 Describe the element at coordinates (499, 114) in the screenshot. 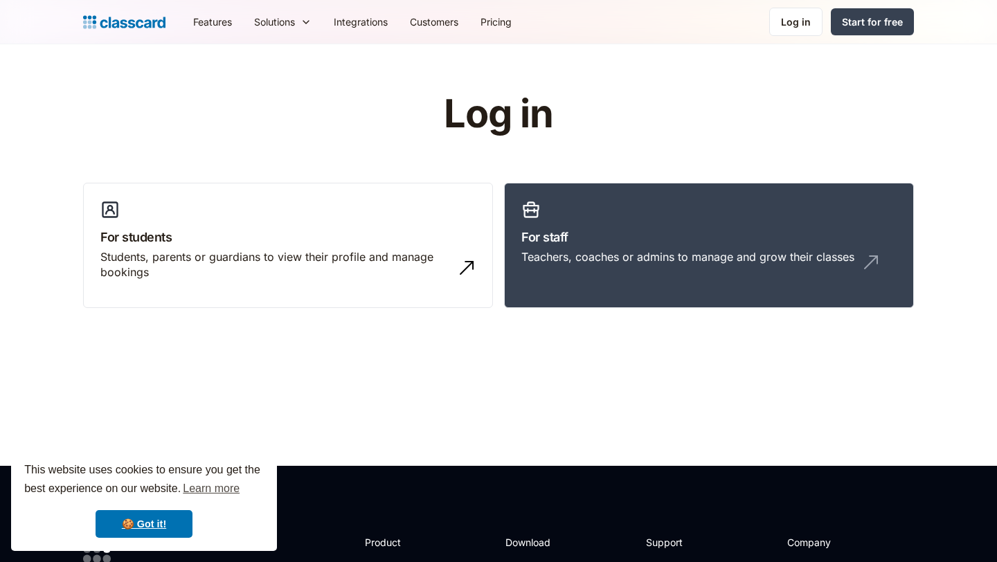

I see `h1: Log in` at that location.